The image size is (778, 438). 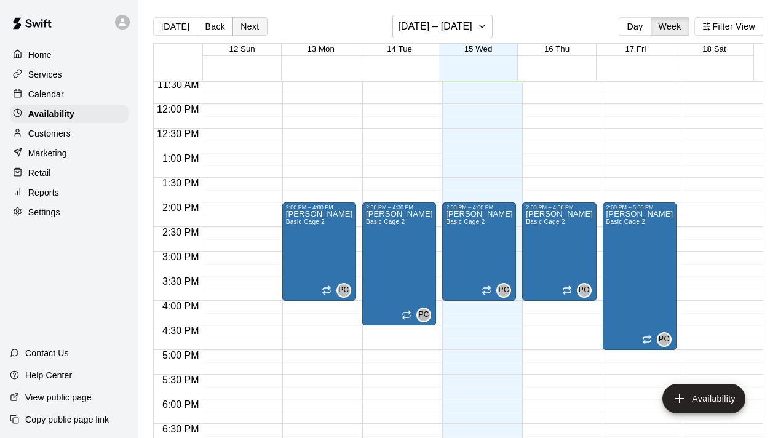 I want to click on button: Next, so click(x=250, y=26).